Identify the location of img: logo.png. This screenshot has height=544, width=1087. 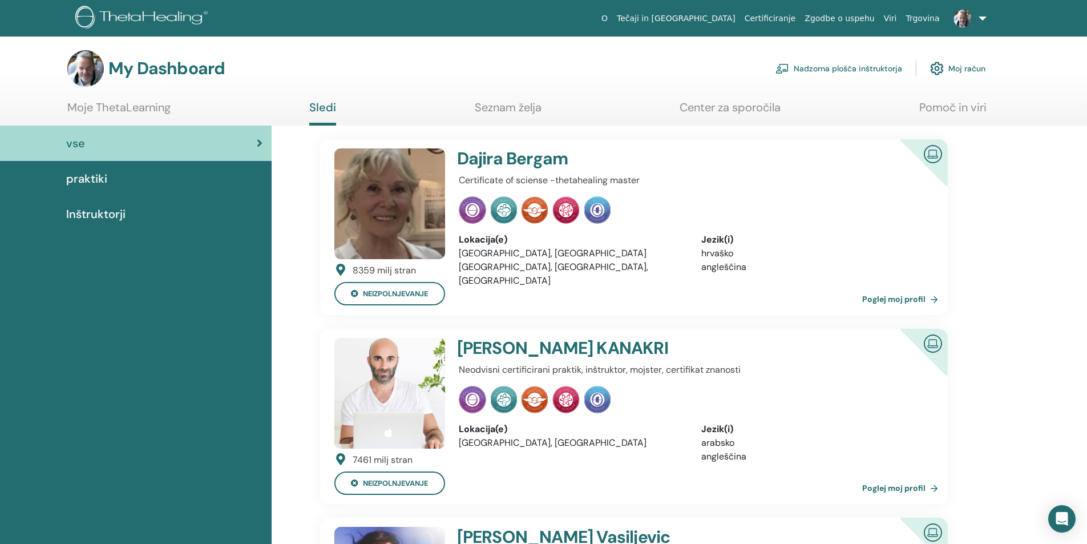
(143, 18).